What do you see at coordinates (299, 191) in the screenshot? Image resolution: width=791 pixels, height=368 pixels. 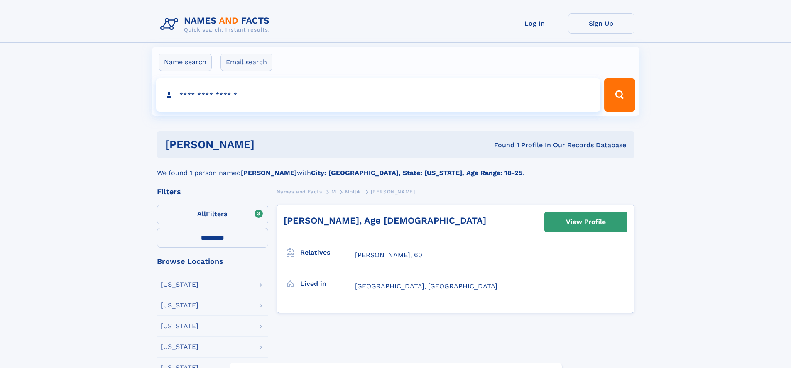 I see `a: Names and Facts` at bounding box center [299, 191].